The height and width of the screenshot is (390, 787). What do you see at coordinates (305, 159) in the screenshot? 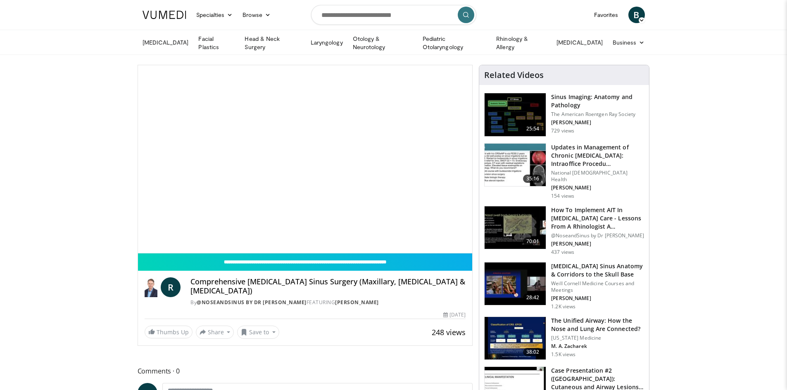
I see `video-js: Video Player` at bounding box center [305, 159].